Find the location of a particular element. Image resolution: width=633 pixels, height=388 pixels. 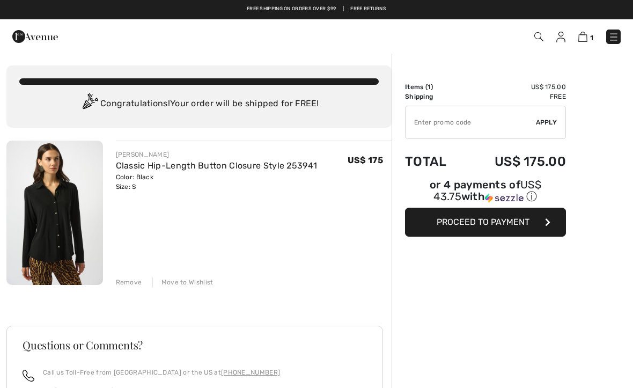

span: Apply is located at coordinates (547, 122).